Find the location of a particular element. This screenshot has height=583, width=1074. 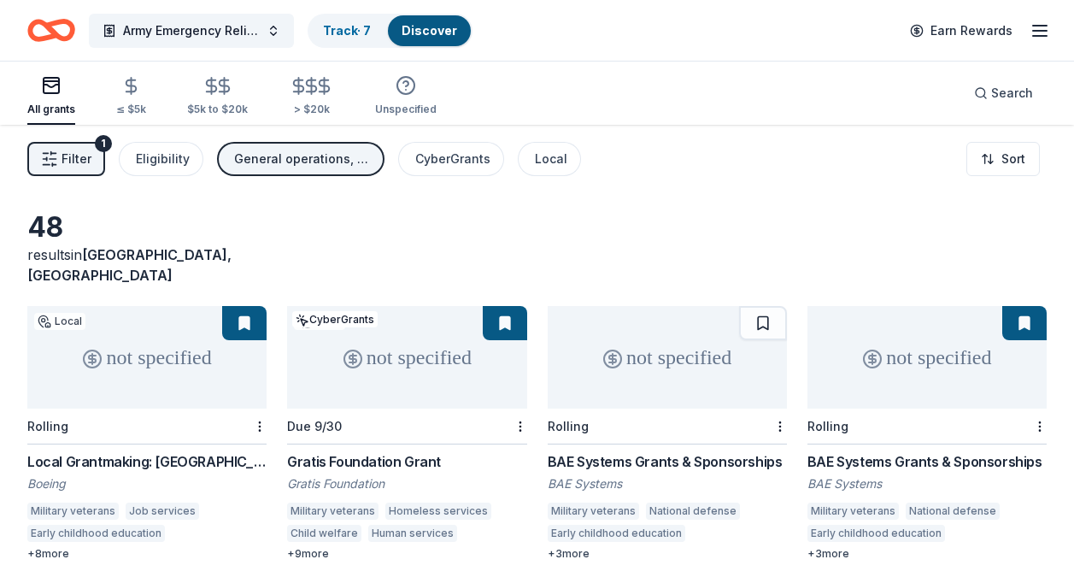

button: Track· 7Discover is located at coordinates (390, 31).